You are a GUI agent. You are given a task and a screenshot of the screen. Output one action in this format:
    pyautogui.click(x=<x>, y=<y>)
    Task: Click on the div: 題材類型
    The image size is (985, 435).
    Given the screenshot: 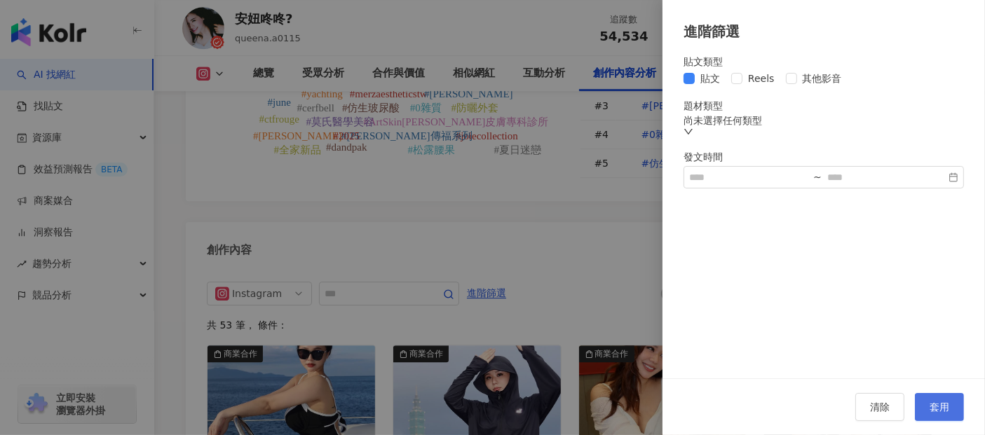 What is the action you would take?
    pyautogui.click(x=824, y=106)
    